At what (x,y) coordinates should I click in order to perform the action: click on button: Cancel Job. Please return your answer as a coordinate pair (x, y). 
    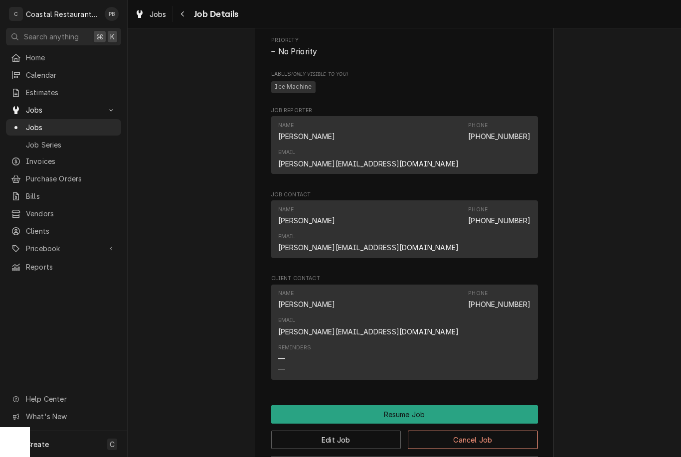
    Looking at the image, I should click on (473, 440).